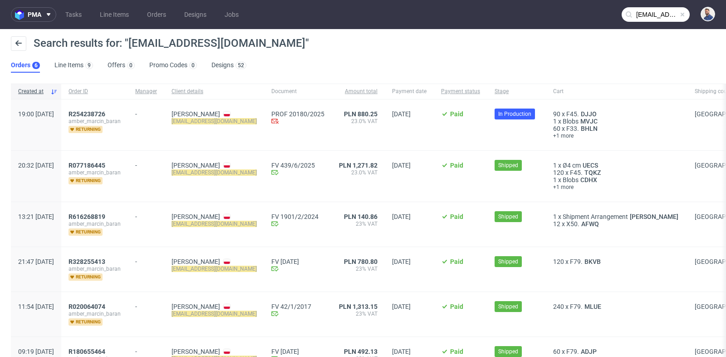 The image size is (726, 357). What do you see at coordinates (593, 172) in the screenshot?
I see `a: TQKZ` at bounding box center [593, 172].